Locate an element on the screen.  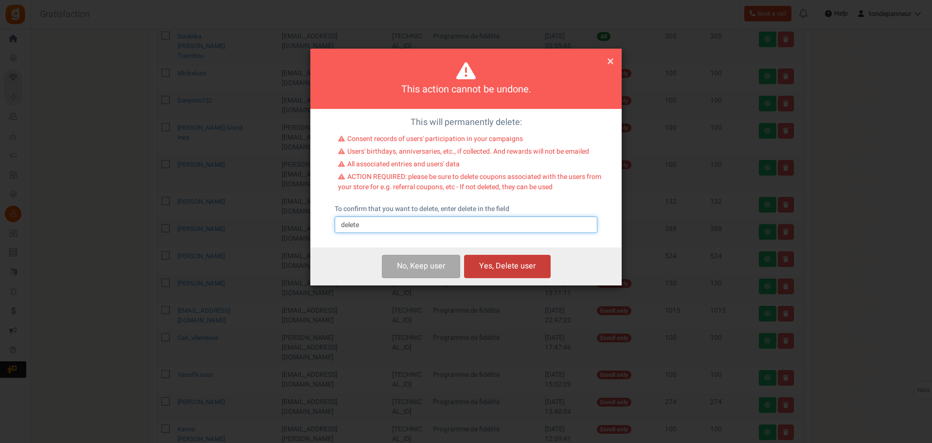
h4: This action cannot be undone. is located at coordinates (466, 89).